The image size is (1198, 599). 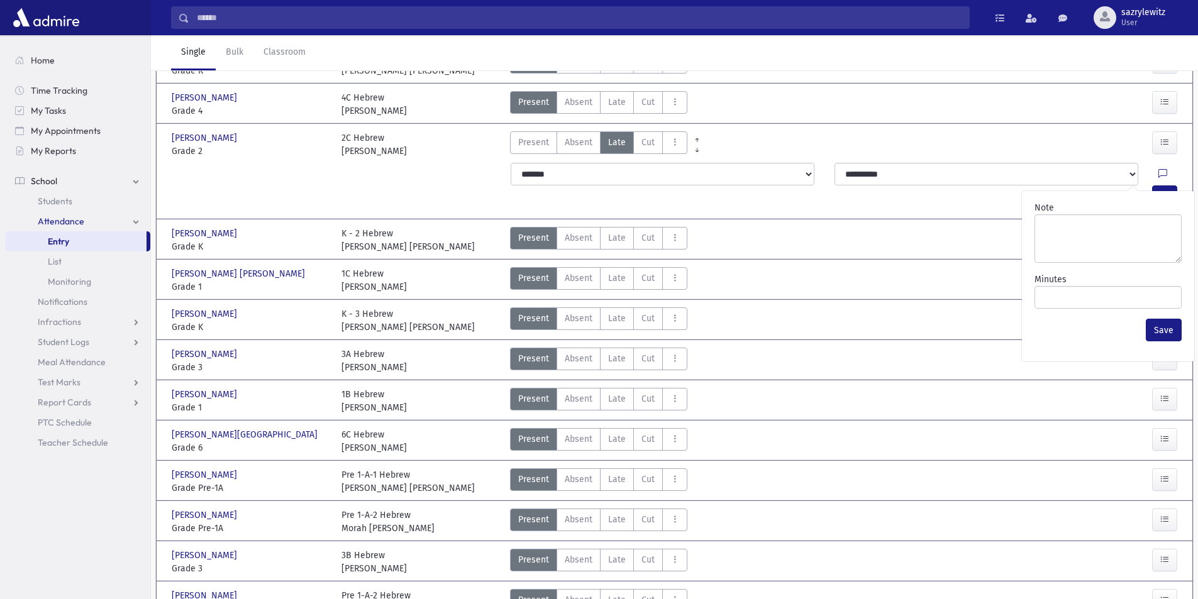 What do you see at coordinates (77, 362) in the screenshot?
I see `a: Meal Attendance` at bounding box center [77, 362].